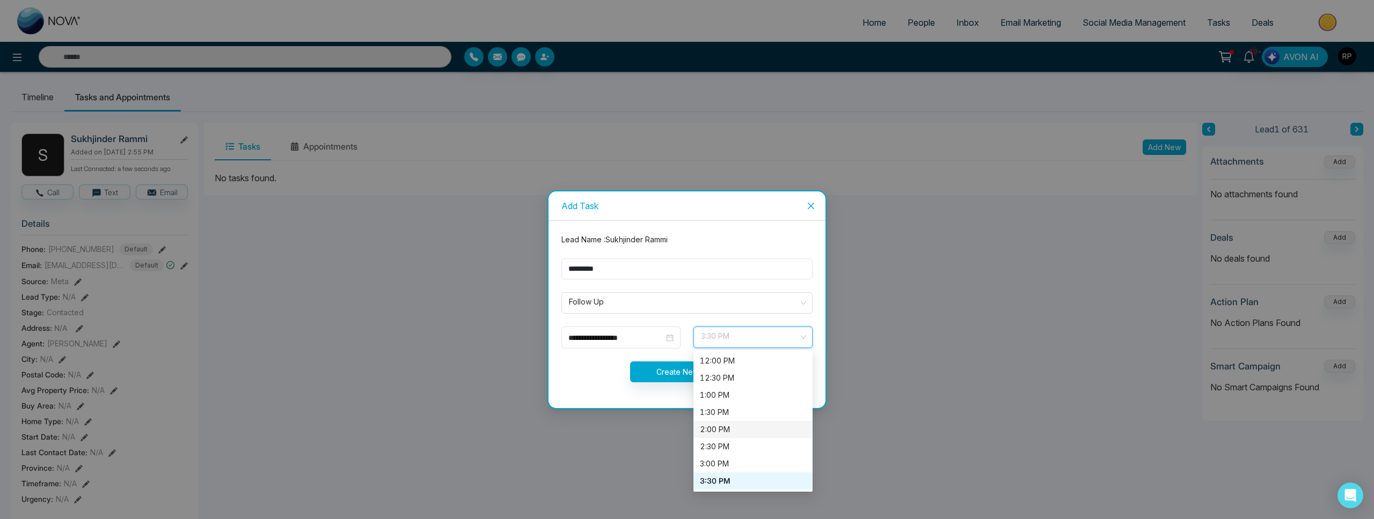 The height and width of the screenshot is (519, 1374). Describe the element at coordinates (753, 361) in the screenshot. I see `div: 12:00 PM` at that location.